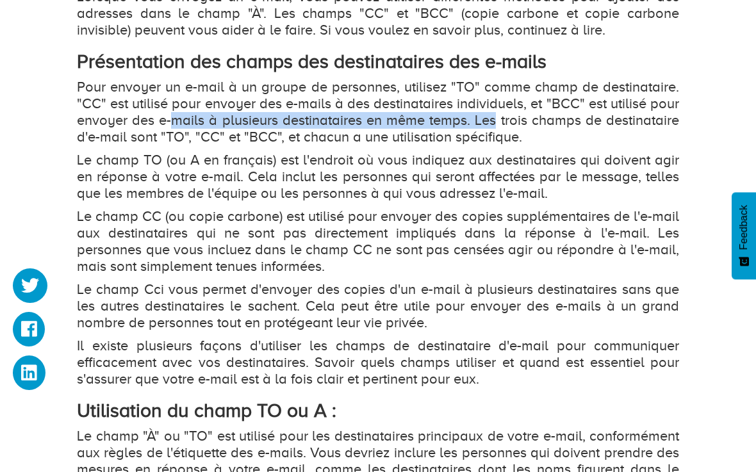  What do you see at coordinates (206, 410) in the screenshot?
I see `strong: Utilisation du champ TO ou A :` at bounding box center [206, 410].